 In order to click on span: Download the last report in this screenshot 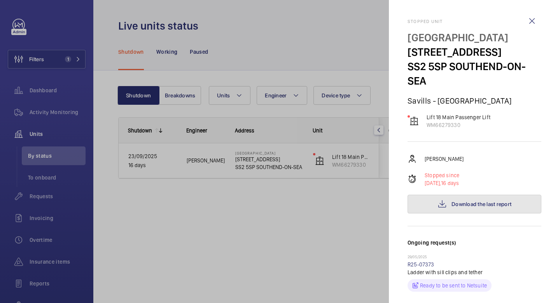, I will do `click(481, 204)`.